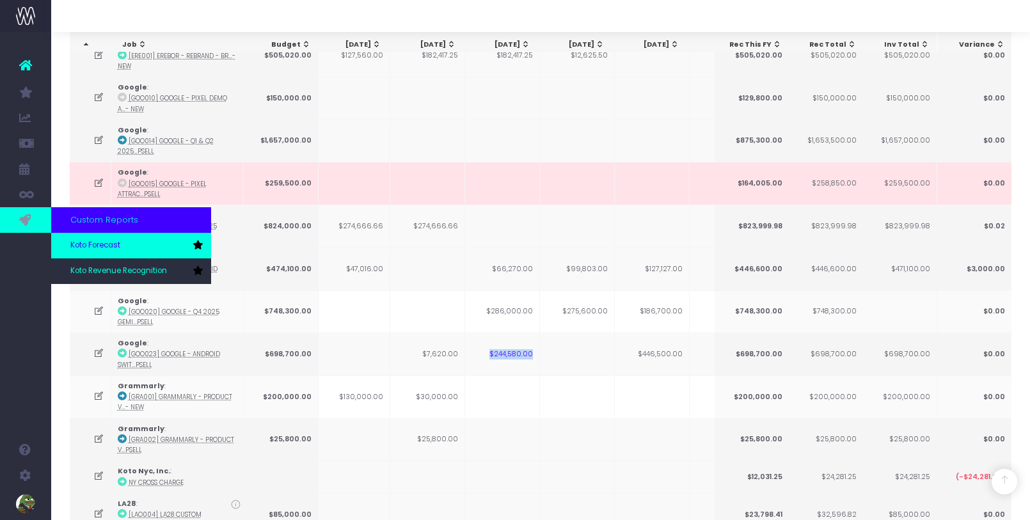 The image size is (1030, 520). I want to click on td: $99,803.00, so click(577, 269).